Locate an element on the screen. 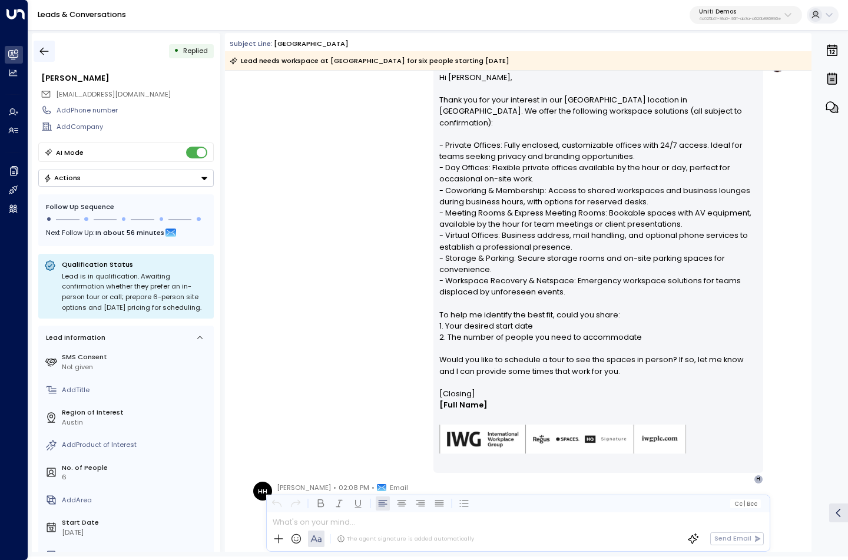 This screenshot has width=848, height=560. span: Cc Bcc is located at coordinates (745, 503).